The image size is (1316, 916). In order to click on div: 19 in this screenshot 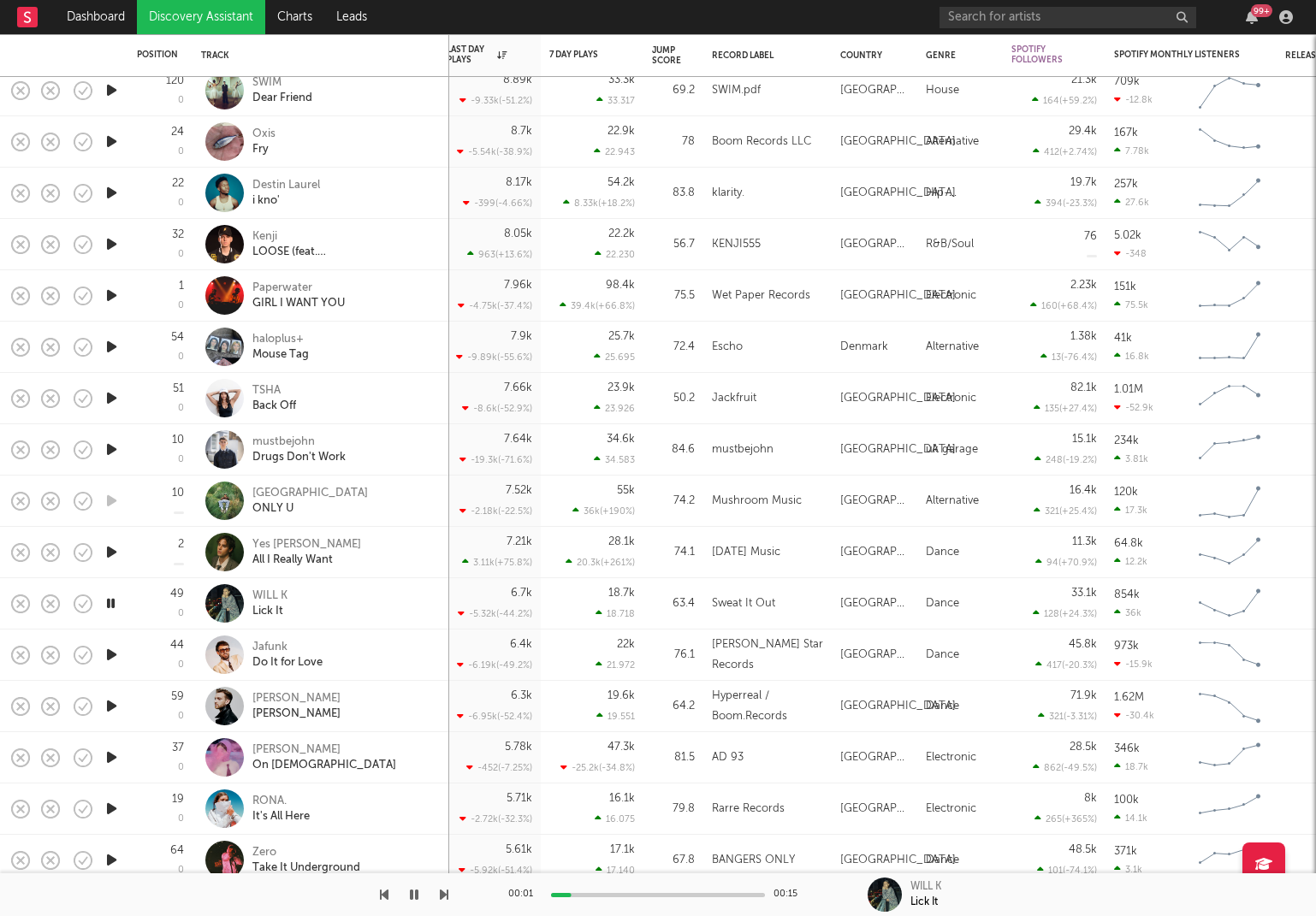, I will do `click(178, 799)`.